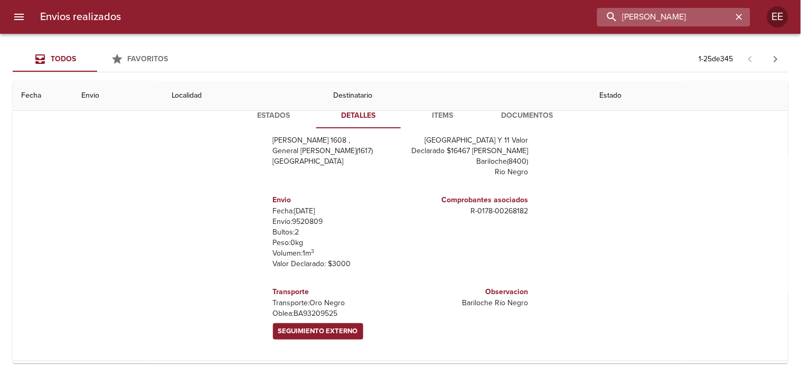 The height and width of the screenshot is (376, 801). I want to click on div: Tabs detalle de guia, so click(401, 116).